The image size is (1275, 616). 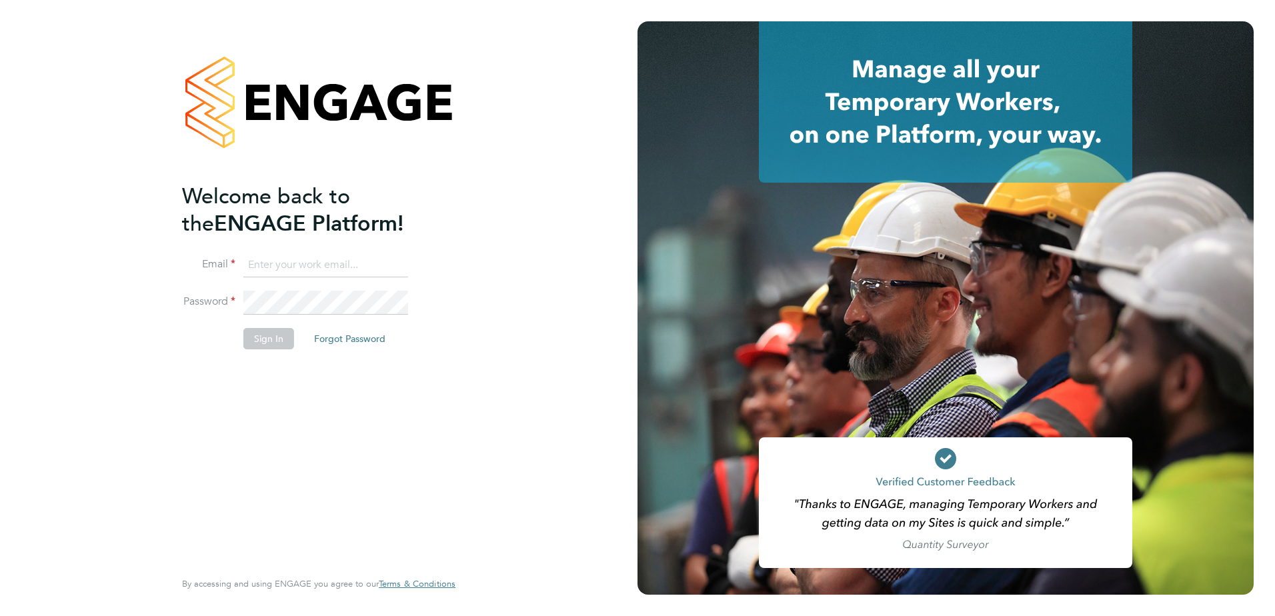 What do you see at coordinates (266, 210) in the screenshot?
I see `span: Welcome back to the` at bounding box center [266, 210].